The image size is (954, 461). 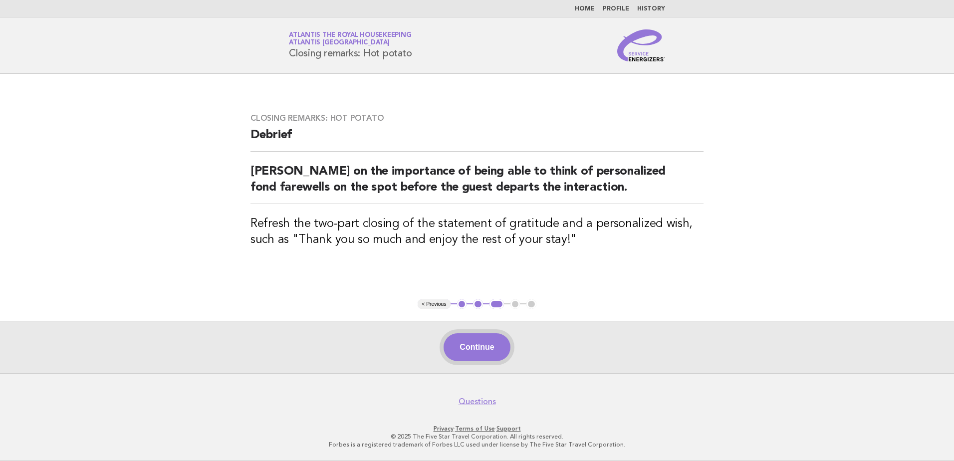 I want to click on button: < Previous, so click(x=434, y=304).